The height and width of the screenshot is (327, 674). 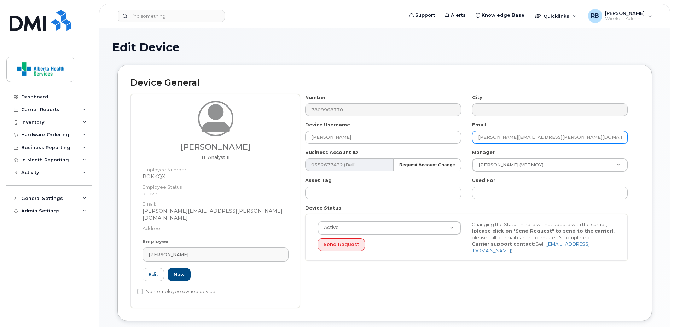 I want to click on dt: Employee Number:, so click(x=215, y=168).